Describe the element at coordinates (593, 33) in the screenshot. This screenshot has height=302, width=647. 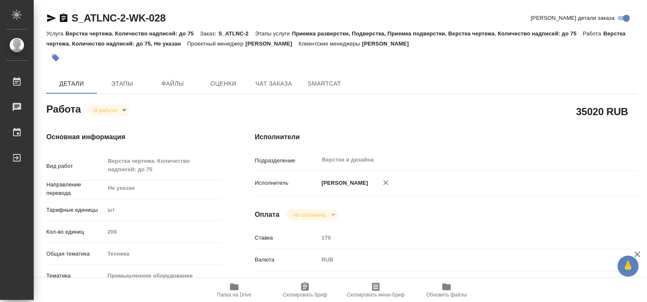
I see `p: Работа` at that location.